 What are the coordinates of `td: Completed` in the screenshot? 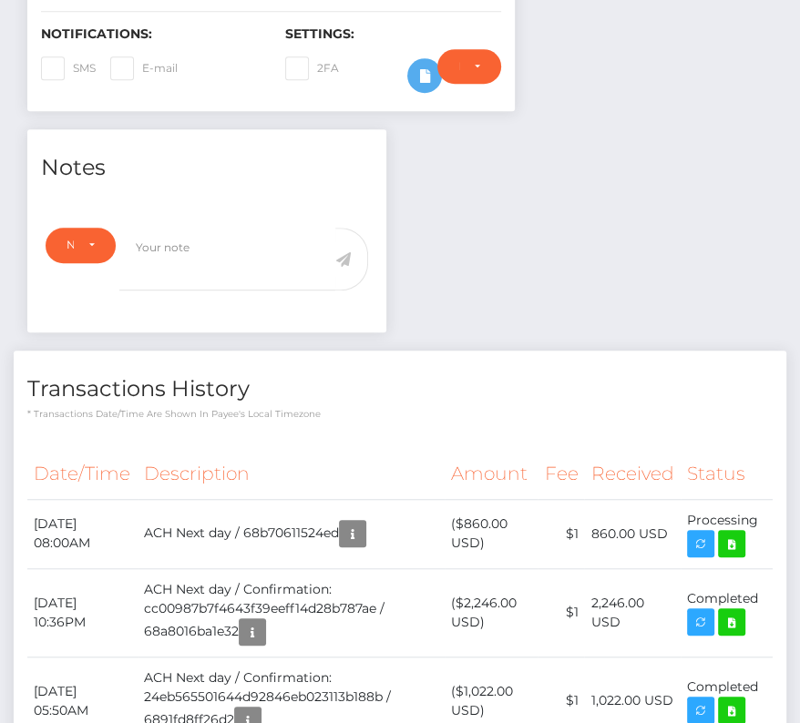 It's located at (726, 612).